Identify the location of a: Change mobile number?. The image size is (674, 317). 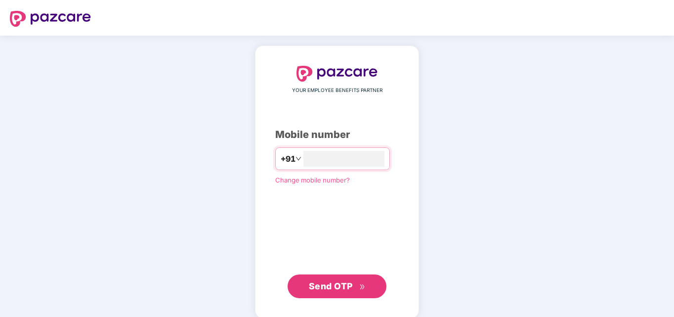
(312, 180).